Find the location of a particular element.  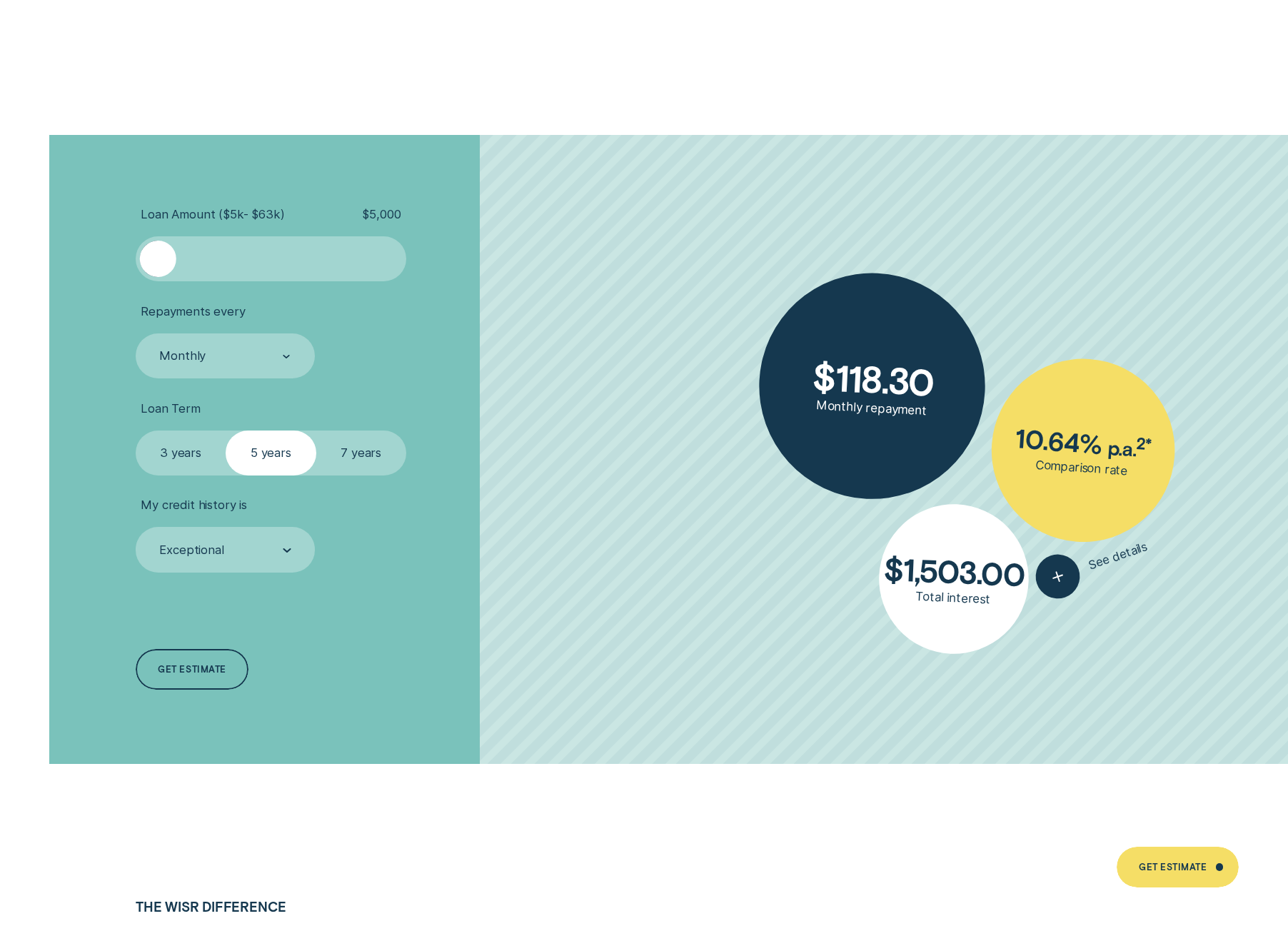

span: Loan Term is located at coordinates (170, 408).